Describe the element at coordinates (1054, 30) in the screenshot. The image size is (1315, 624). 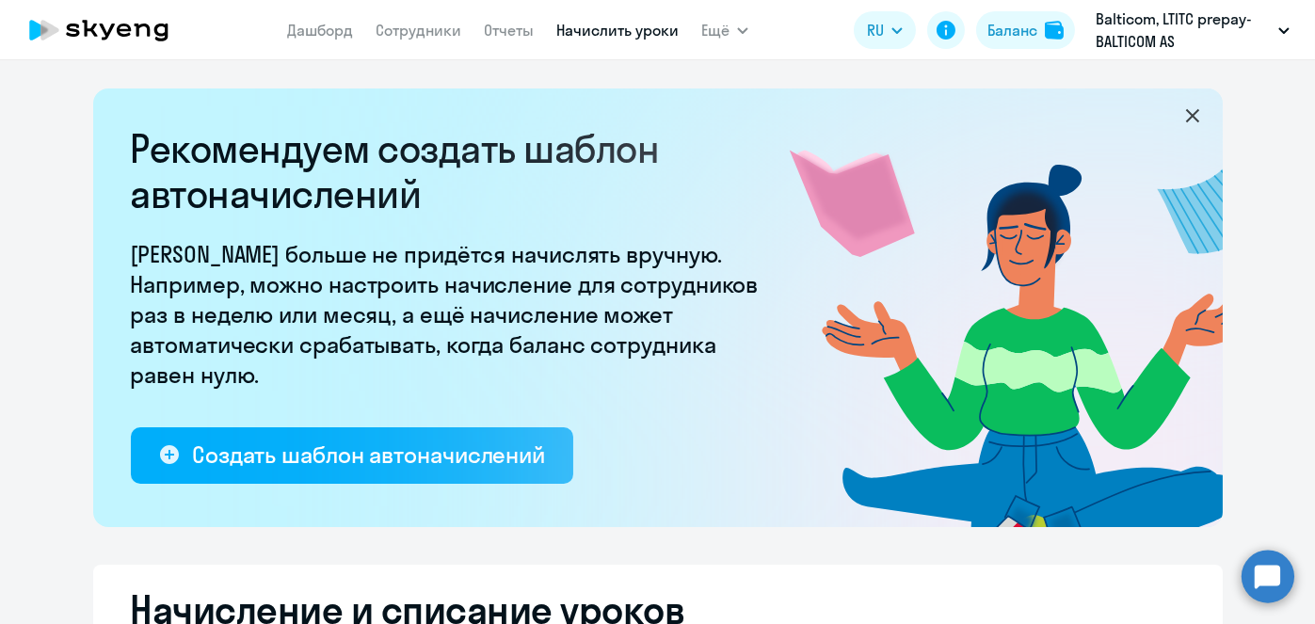
I see `img: balance` at that location.